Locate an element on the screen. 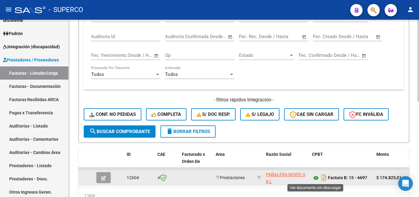  span: CAE is located at coordinates (161, 154).